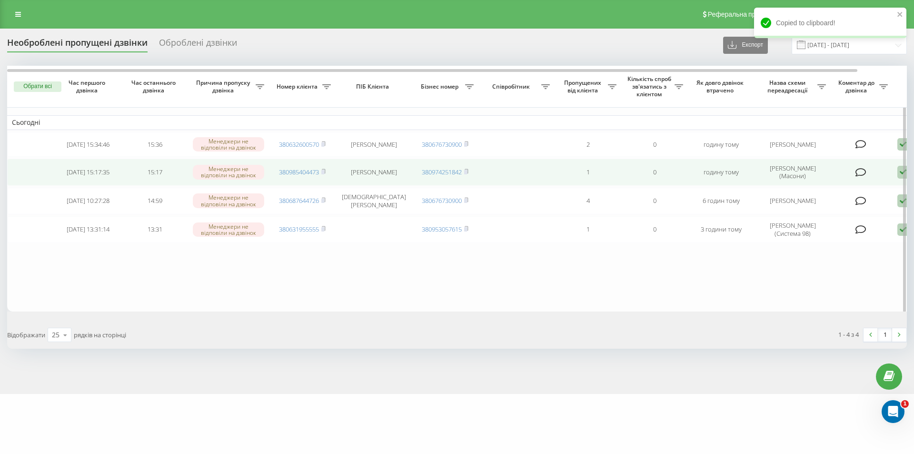  I want to click on span: Пропущених від клієнта, so click(584, 86).